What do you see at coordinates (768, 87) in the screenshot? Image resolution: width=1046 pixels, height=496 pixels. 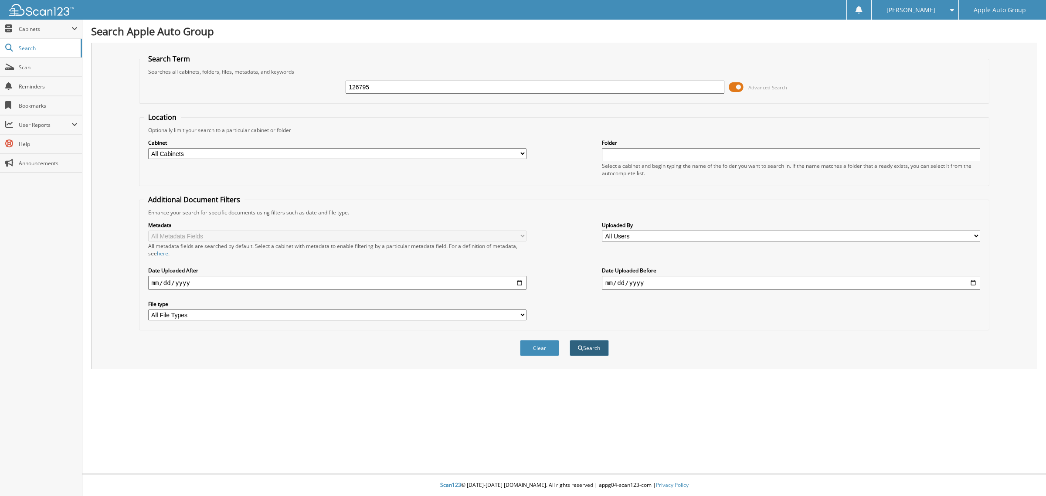 I see `span: Advanced Search` at bounding box center [768, 87].